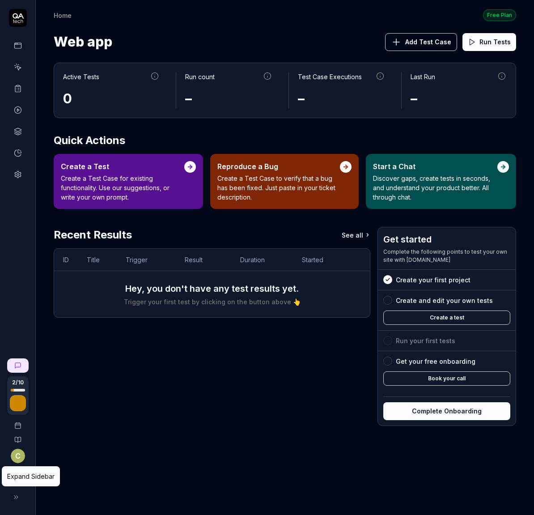 This screenshot has width=534, height=515. What do you see at coordinates (499, 15) in the screenshot?
I see `button: Free Plan` at bounding box center [499, 15].